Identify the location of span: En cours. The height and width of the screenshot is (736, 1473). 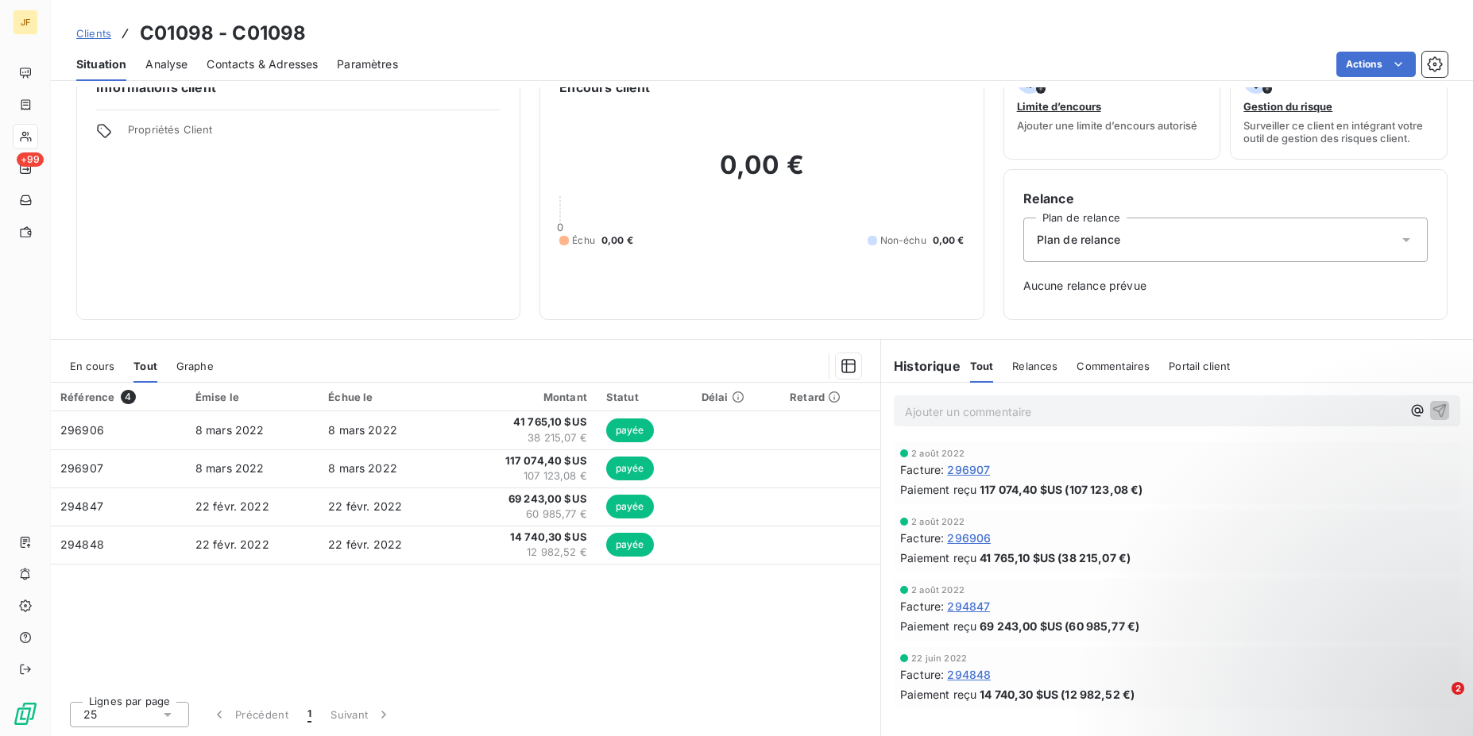
(92, 366).